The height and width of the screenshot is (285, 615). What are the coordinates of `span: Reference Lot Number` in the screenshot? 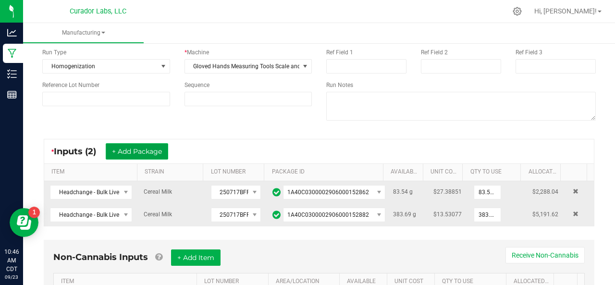 It's located at (71, 85).